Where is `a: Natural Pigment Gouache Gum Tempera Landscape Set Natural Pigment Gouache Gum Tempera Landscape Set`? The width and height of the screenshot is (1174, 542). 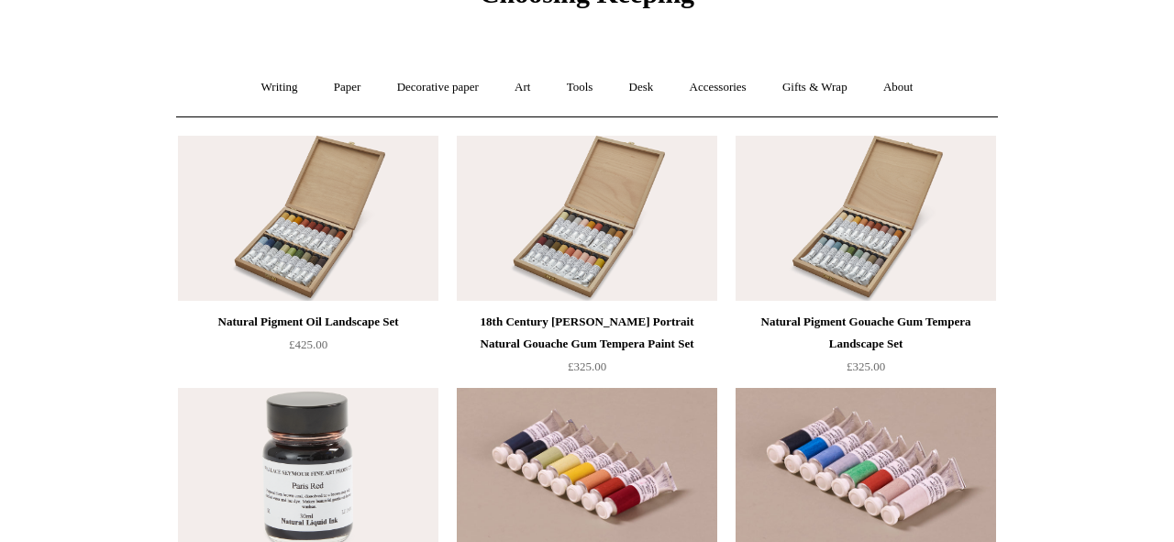 a: Natural Pigment Gouache Gum Tempera Landscape Set Natural Pigment Gouache Gum Tempera Landscape Set is located at coordinates (866, 218).